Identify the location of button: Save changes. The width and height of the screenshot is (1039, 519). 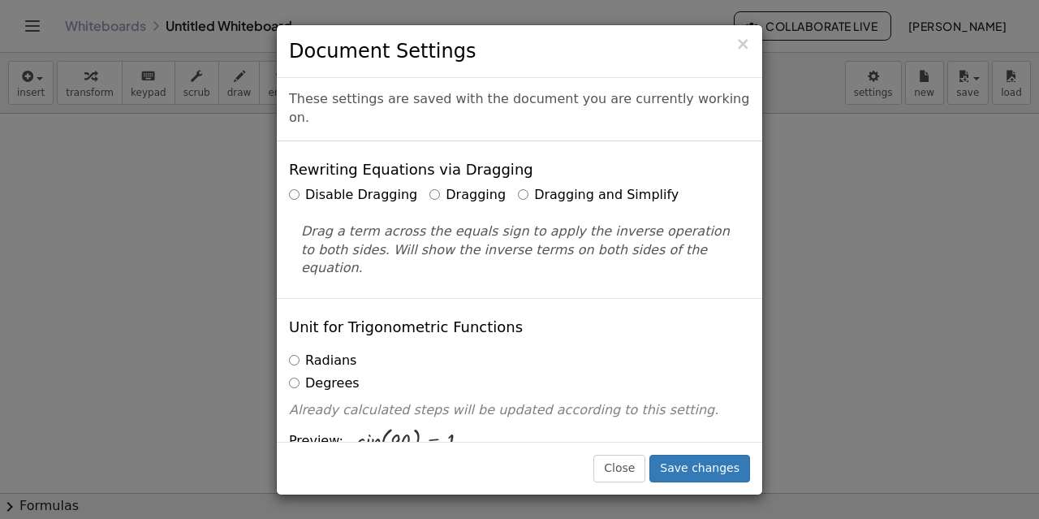
(699, 468).